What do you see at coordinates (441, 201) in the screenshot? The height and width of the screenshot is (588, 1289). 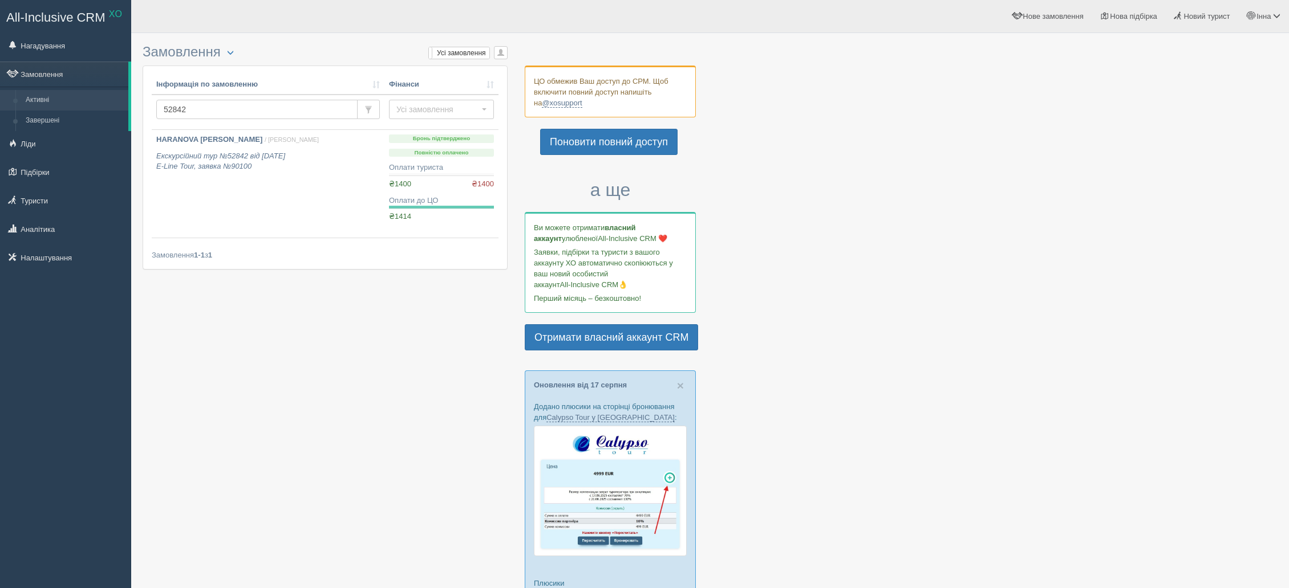 I see `div: Оплати до ЦО` at bounding box center [441, 201].